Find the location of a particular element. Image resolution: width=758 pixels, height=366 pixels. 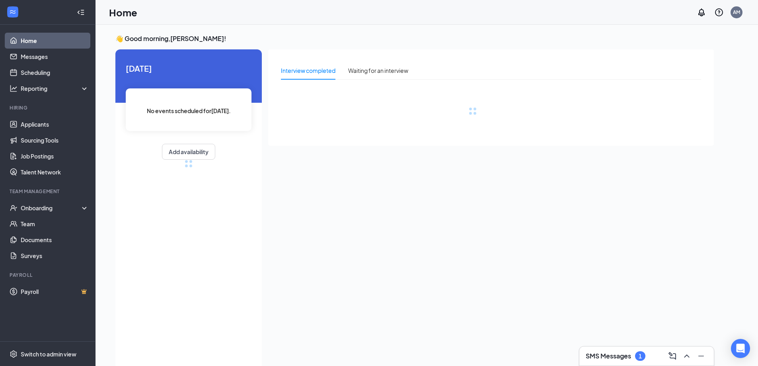

div: Team Management is located at coordinates (48, 191).